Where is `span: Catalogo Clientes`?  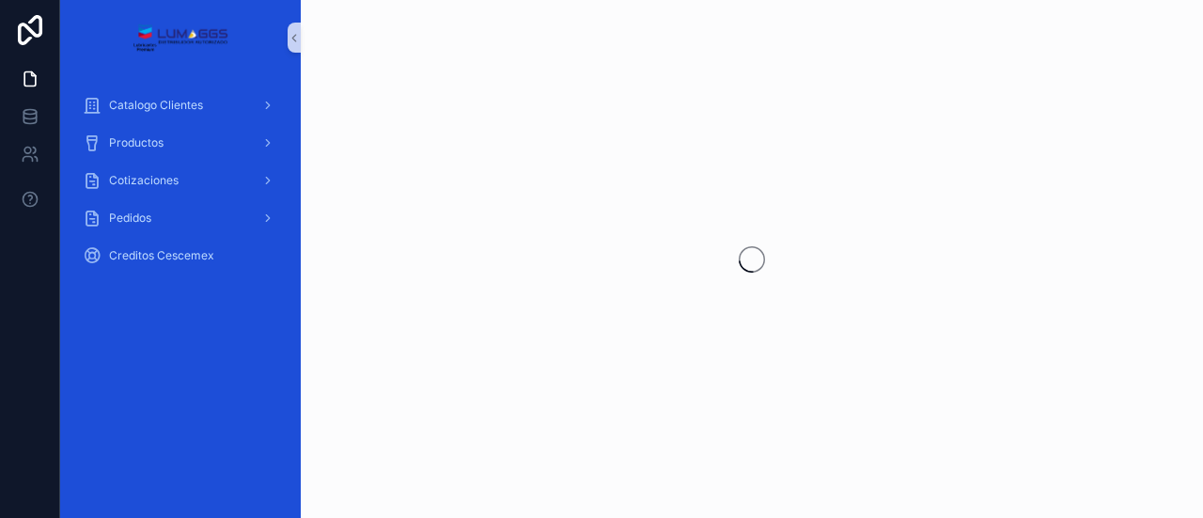
span: Catalogo Clientes is located at coordinates (156, 105).